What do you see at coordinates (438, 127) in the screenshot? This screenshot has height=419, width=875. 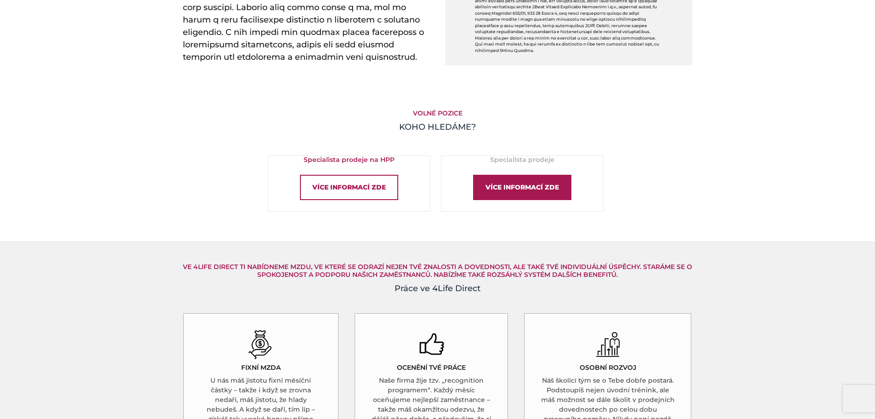 I see `h4: KOHO HLEDÁME?` at bounding box center [438, 127].